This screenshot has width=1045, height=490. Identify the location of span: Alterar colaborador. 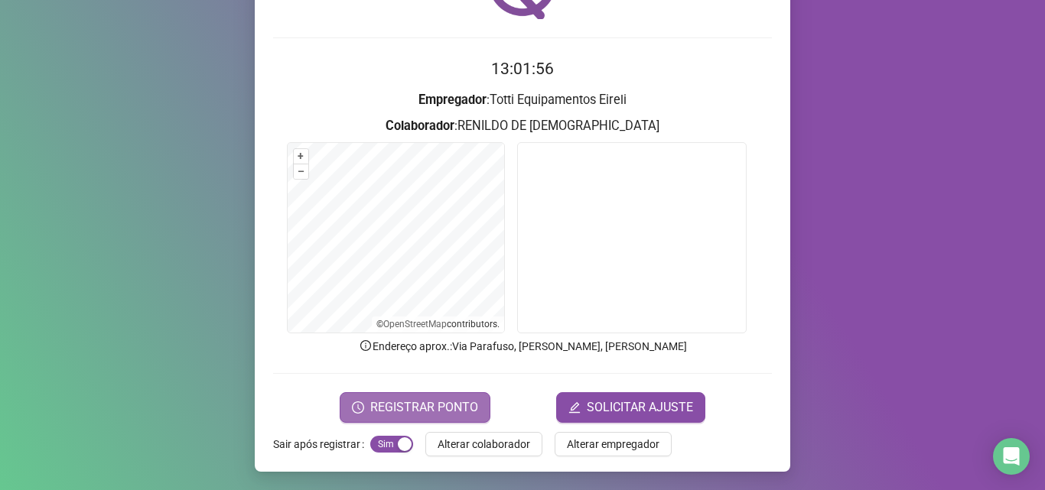
(483, 444).